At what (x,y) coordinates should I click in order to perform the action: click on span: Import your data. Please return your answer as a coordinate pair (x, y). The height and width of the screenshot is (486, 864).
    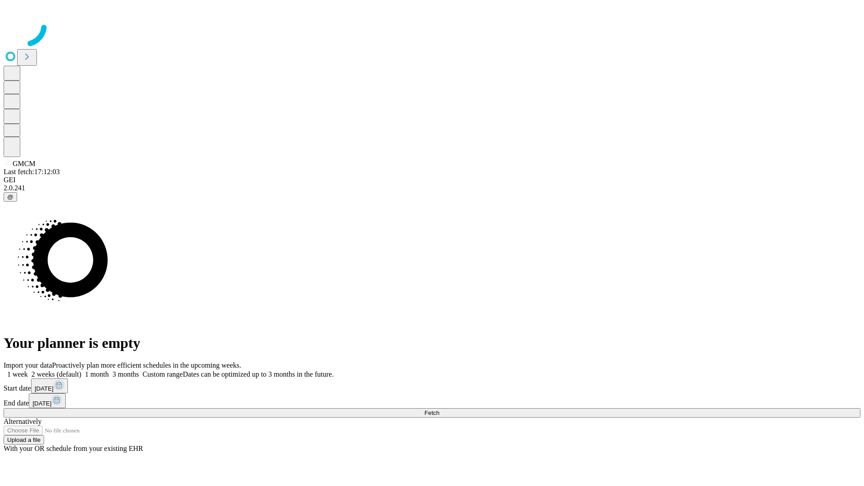
    Looking at the image, I should click on (28, 365).